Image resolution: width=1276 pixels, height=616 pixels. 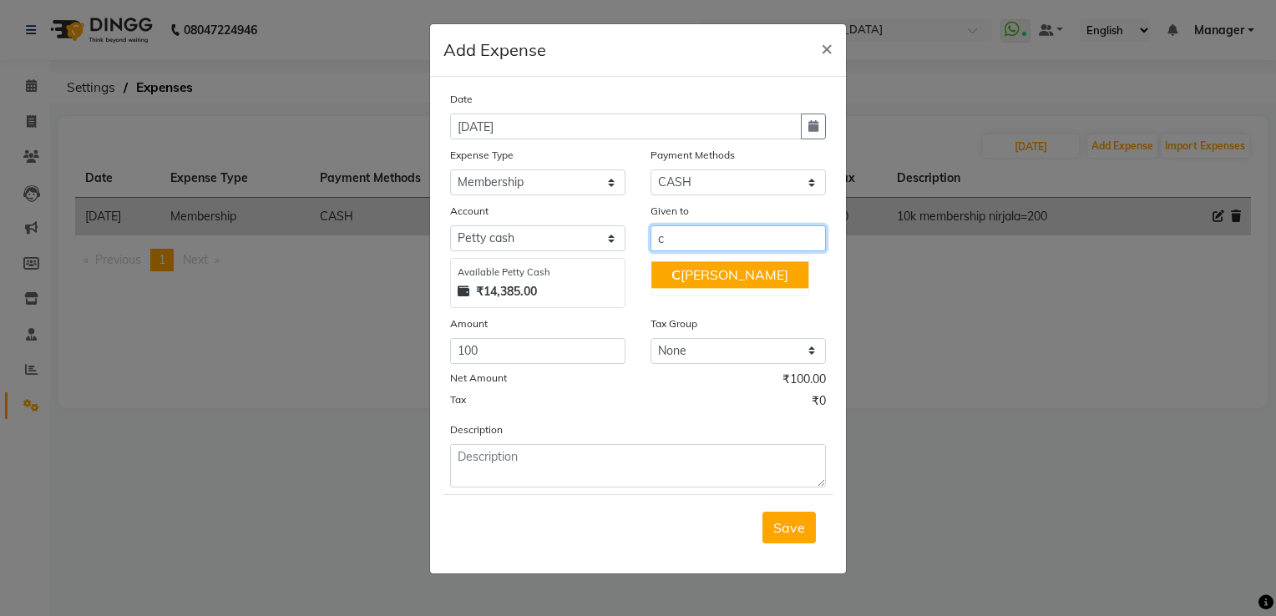 I want to click on label: Given to, so click(x=669, y=211).